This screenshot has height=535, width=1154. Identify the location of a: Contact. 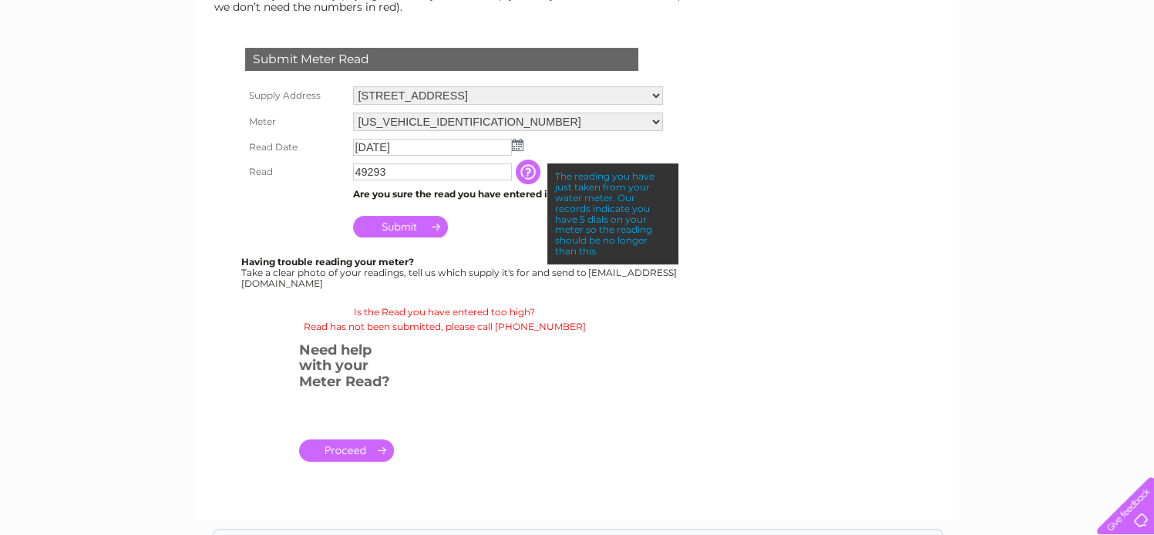
(1070, 71).